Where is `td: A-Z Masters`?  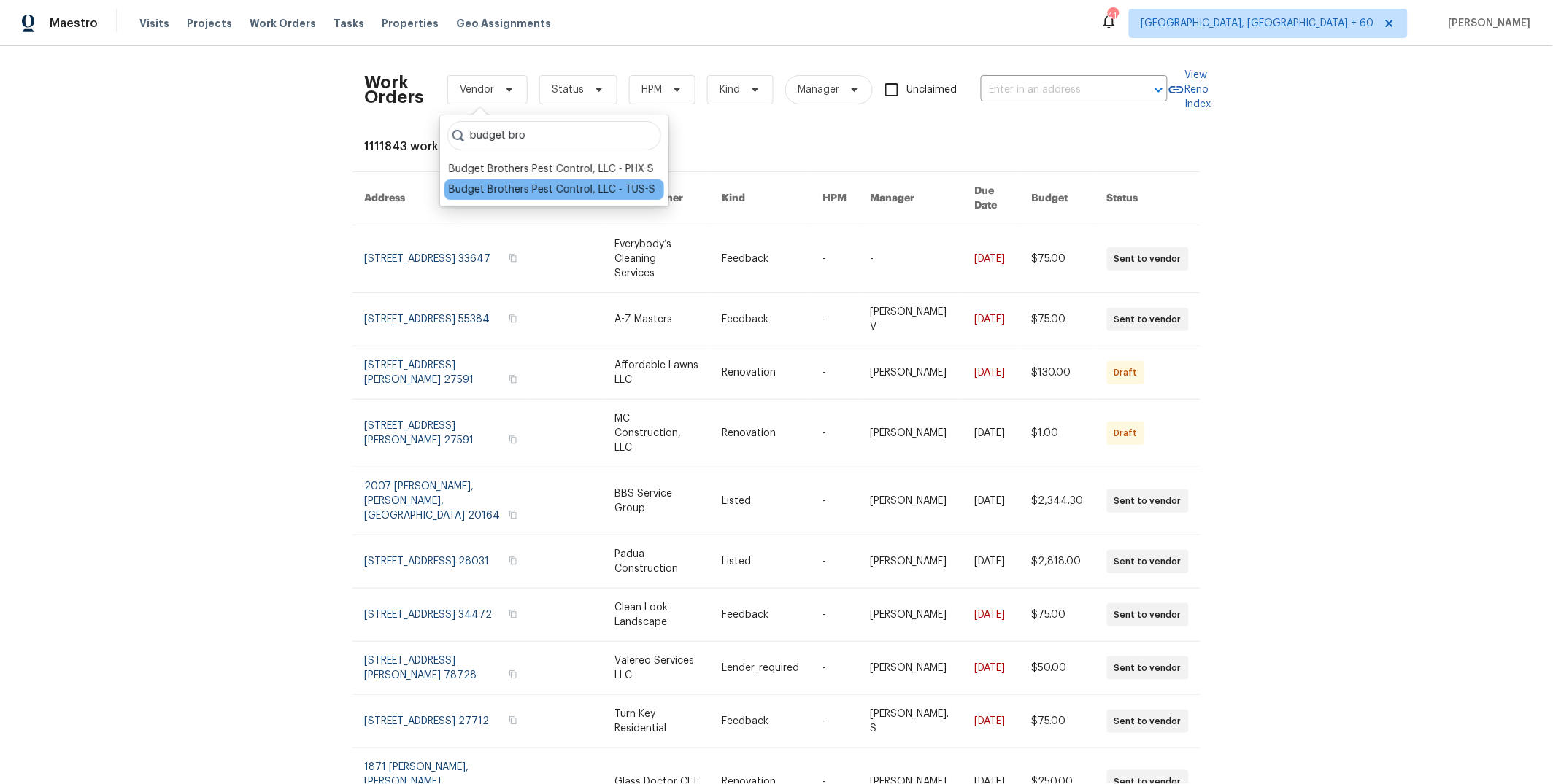 td: A-Z Masters is located at coordinates (657, 320).